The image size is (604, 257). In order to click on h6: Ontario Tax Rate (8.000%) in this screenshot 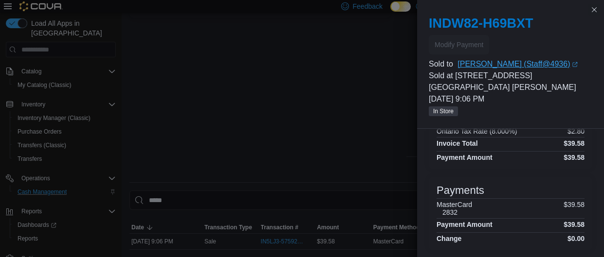, I will do `click(477, 131)`.